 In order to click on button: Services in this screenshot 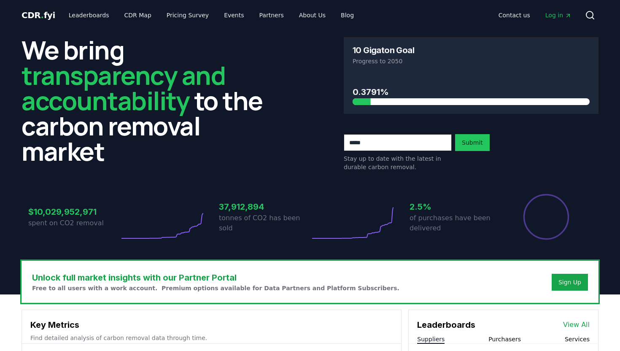, I will do `click(577, 339)`.